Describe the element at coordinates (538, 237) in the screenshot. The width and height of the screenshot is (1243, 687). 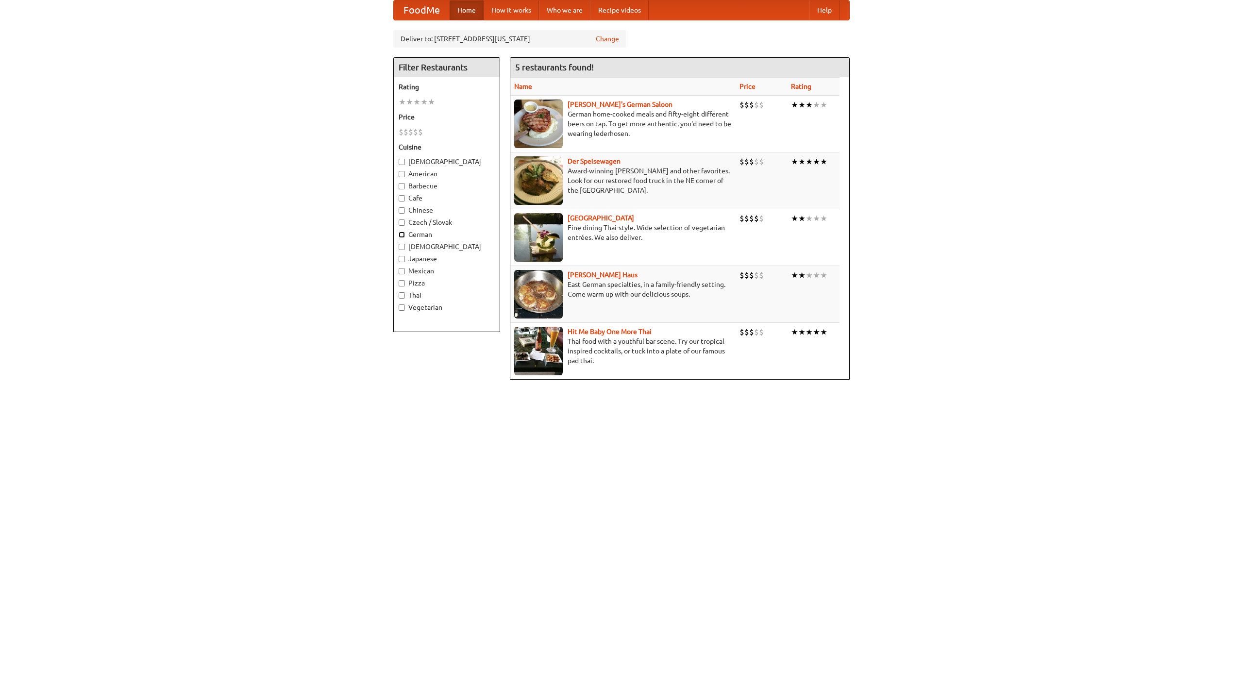
I see `img: satay.jpg` at that location.